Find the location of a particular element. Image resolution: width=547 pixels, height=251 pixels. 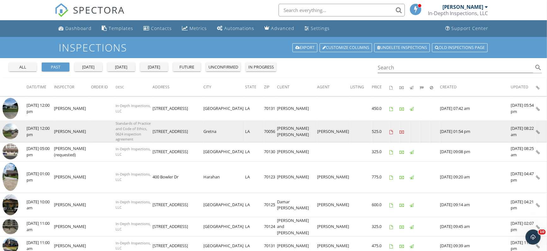

span: 10 is located at coordinates (542, 232).